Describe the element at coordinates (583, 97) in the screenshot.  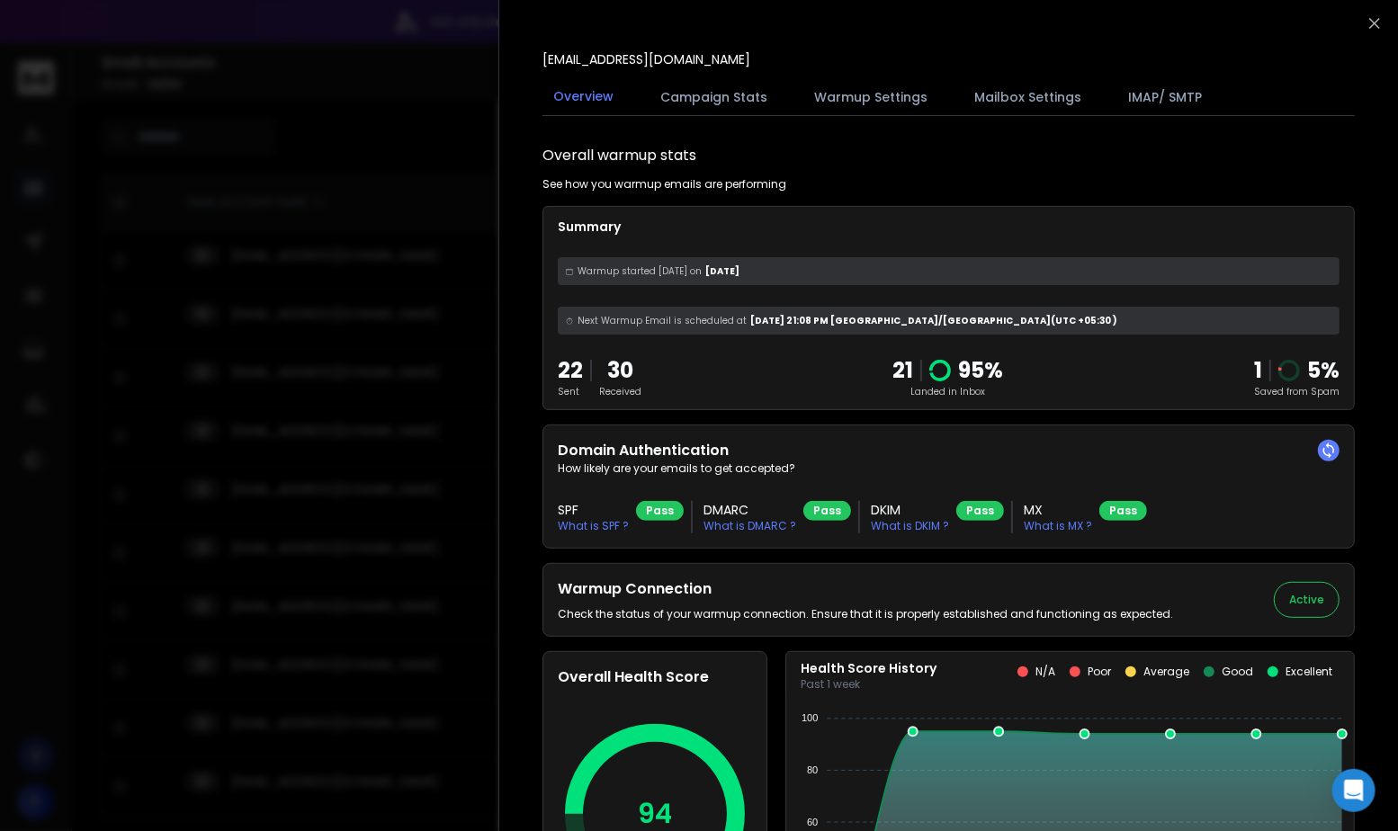
I see `button: Overview` at that location.